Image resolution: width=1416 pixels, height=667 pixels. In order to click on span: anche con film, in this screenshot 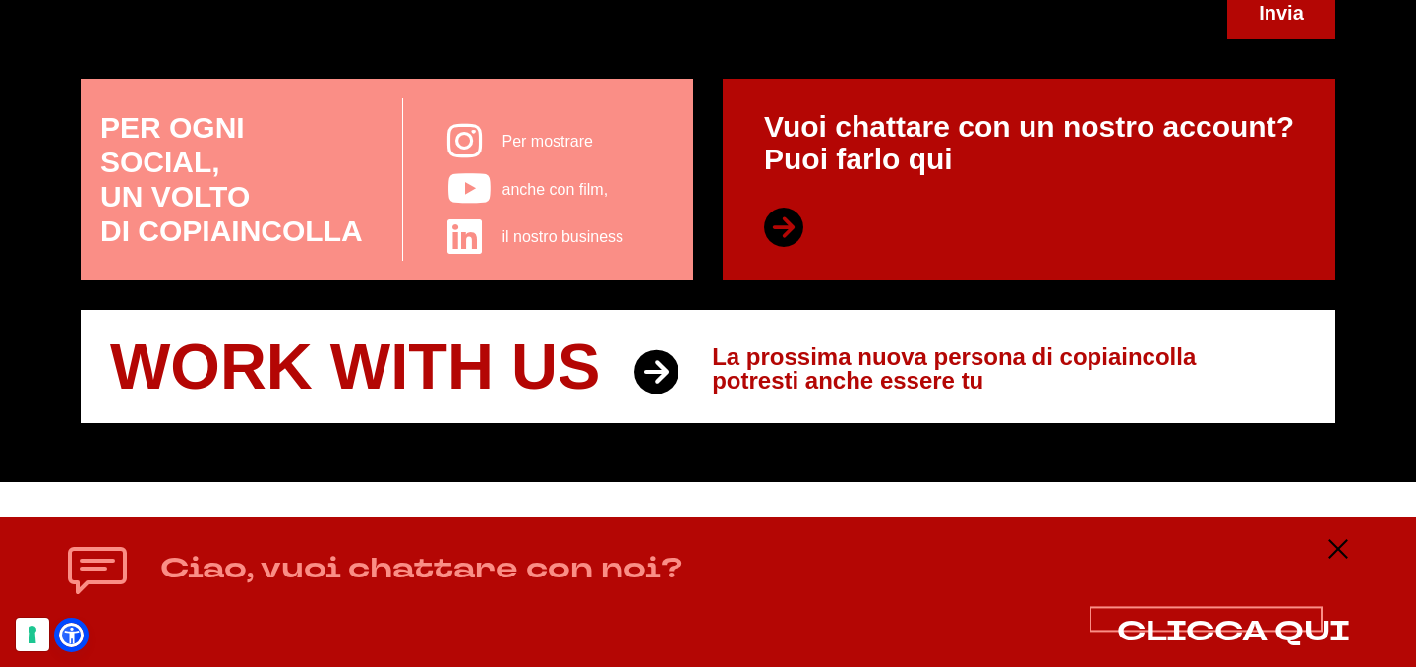, I will do `click(556, 189)`.